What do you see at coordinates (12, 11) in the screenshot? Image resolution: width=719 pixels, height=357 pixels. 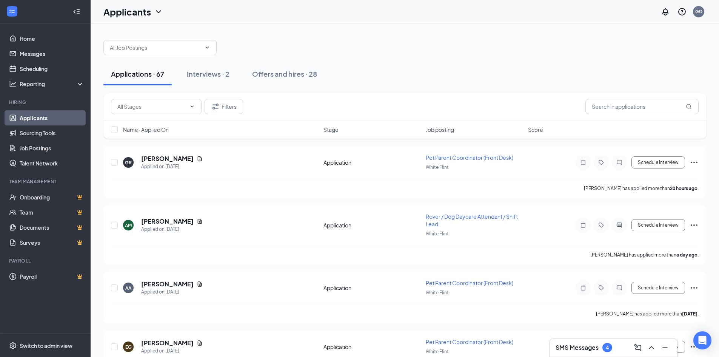 I see `svg: WorkstreamLogo` at bounding box center [12, 11].